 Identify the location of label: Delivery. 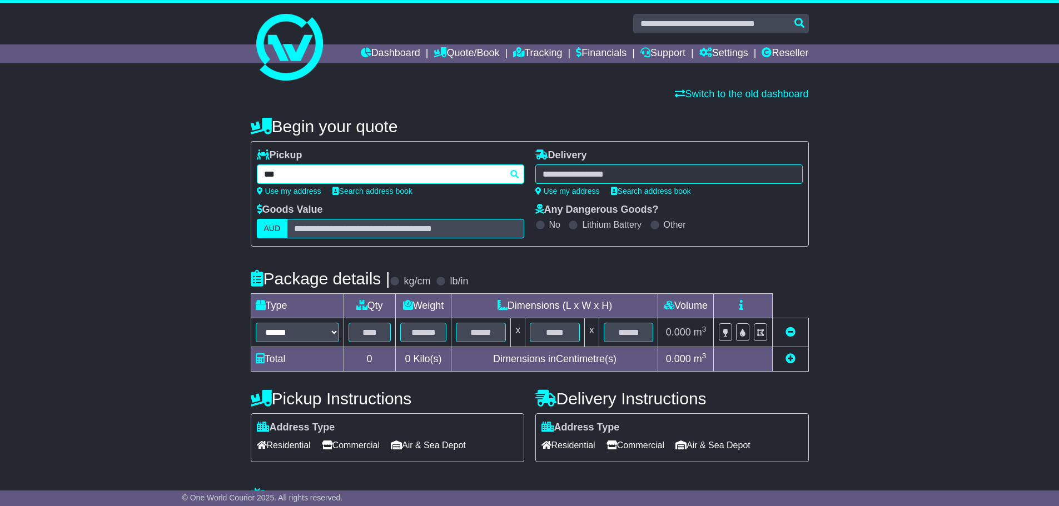
(561, 156).